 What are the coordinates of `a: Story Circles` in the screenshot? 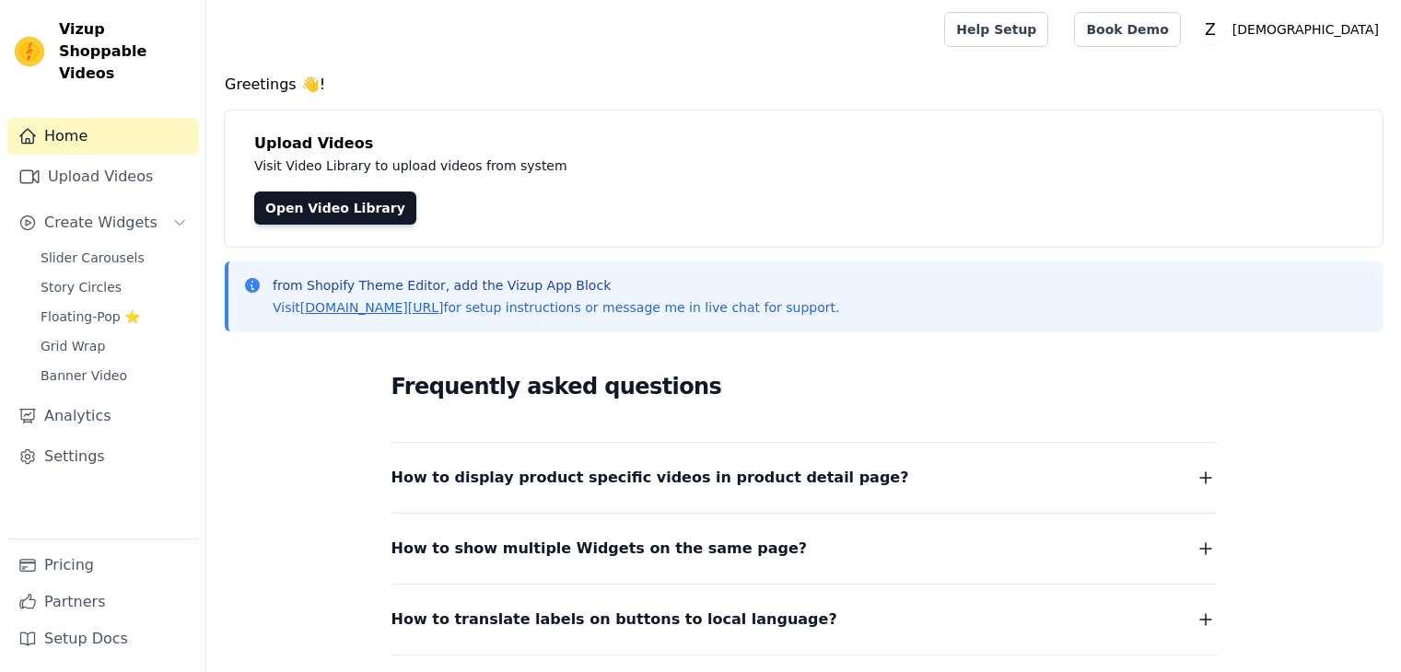 It's located at (113, 287).